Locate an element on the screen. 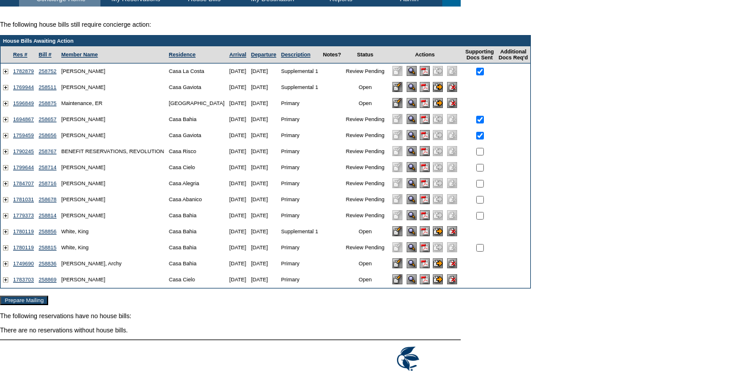  a: 258511 is located at coordinates (48, 87).